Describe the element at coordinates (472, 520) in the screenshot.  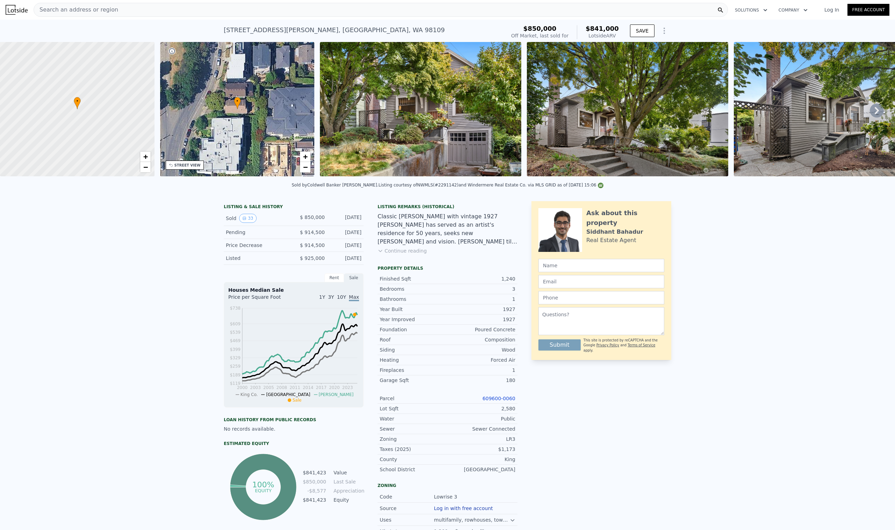
I see `div: multifamily, rowhouses, townhouses, apartments` at that location.